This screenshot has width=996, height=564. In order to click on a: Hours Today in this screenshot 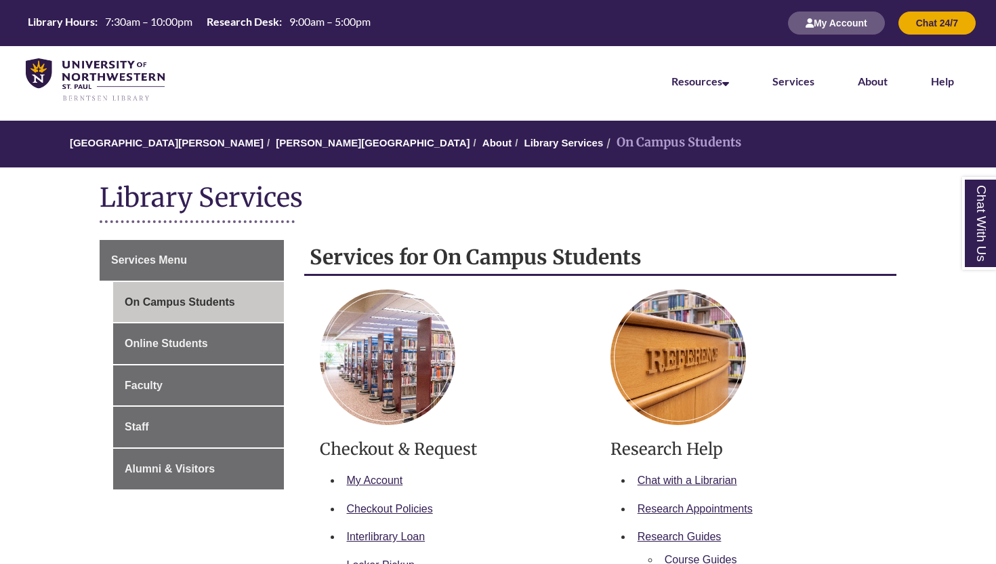, I will do `click(199, 23)`.